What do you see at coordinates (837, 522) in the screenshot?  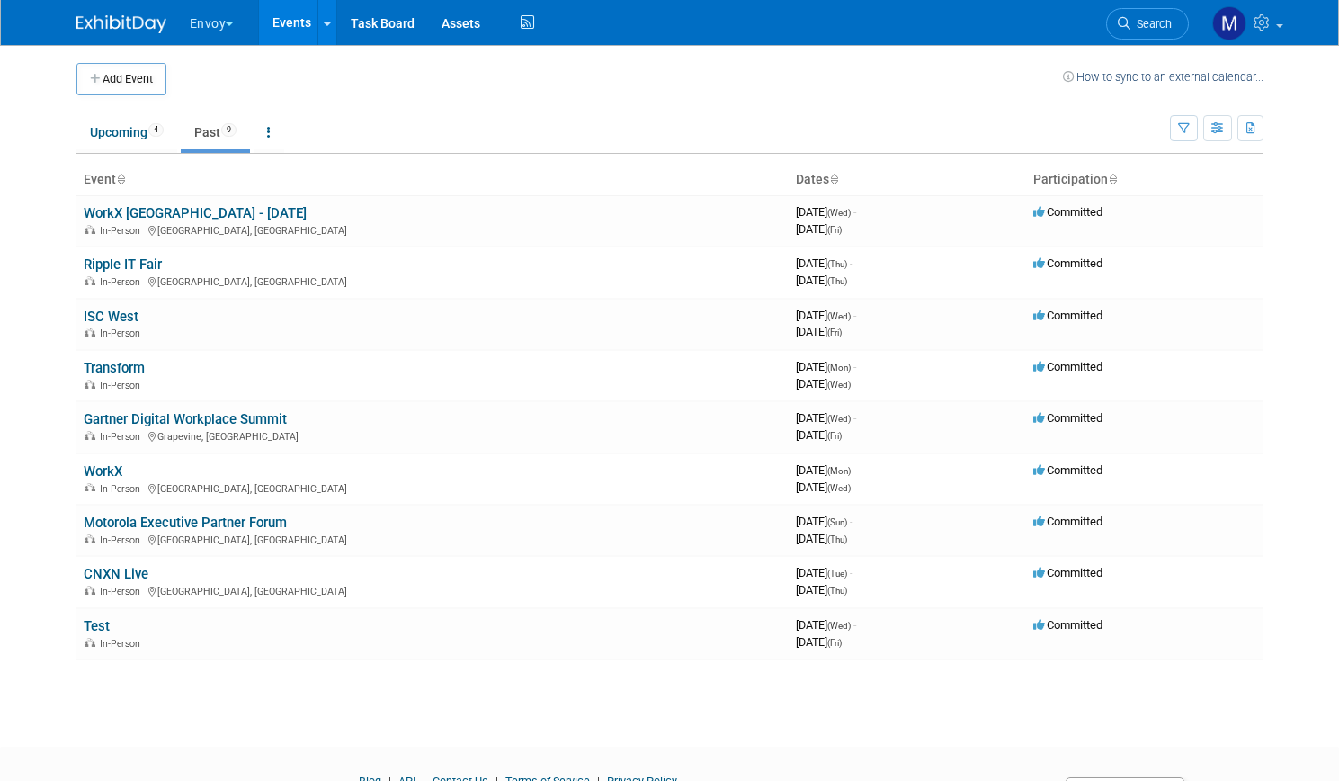 I see `span: (Sun)` at bounding box center [837, 522].